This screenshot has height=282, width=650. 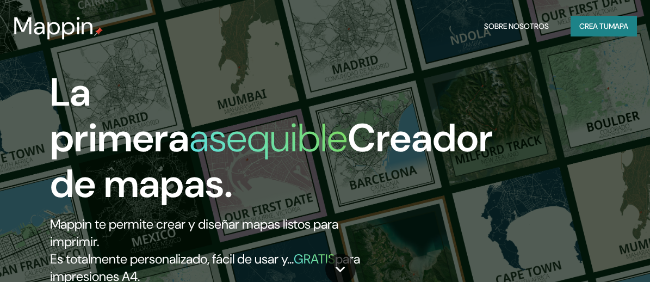 What do you see at coordinates (120, 115) in the screenshot?
I see `font: La primera` at bounding box center [120, 115].